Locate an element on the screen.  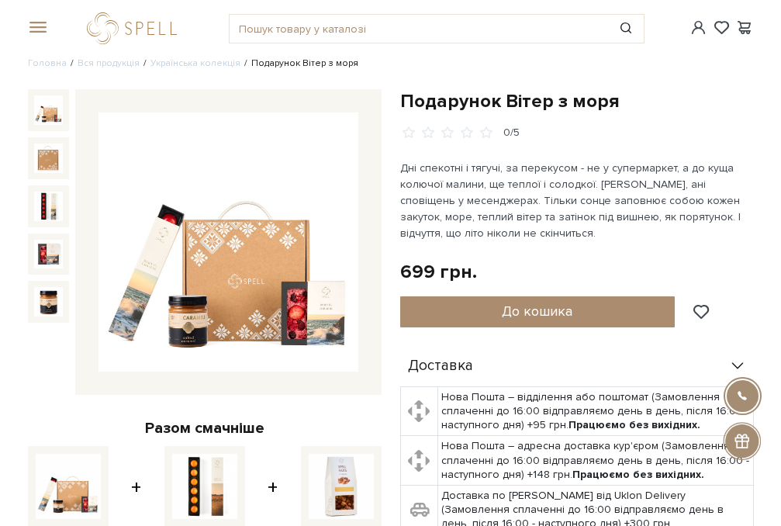
a: Вся продукція is located at coordinates (109, 63).